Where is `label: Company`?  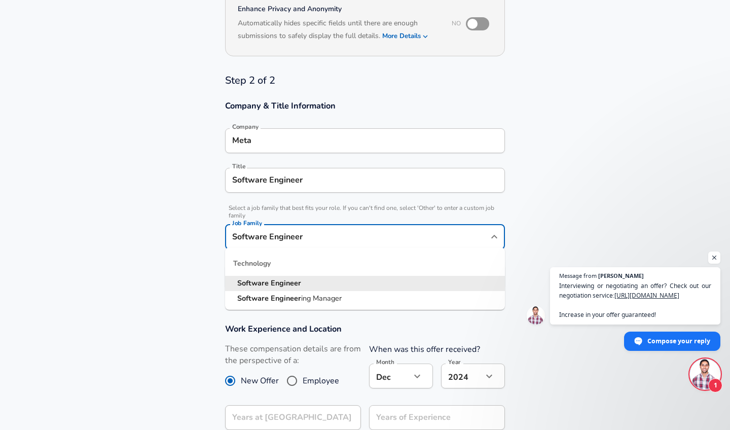
label: Company is located at coordinates (245, 127).